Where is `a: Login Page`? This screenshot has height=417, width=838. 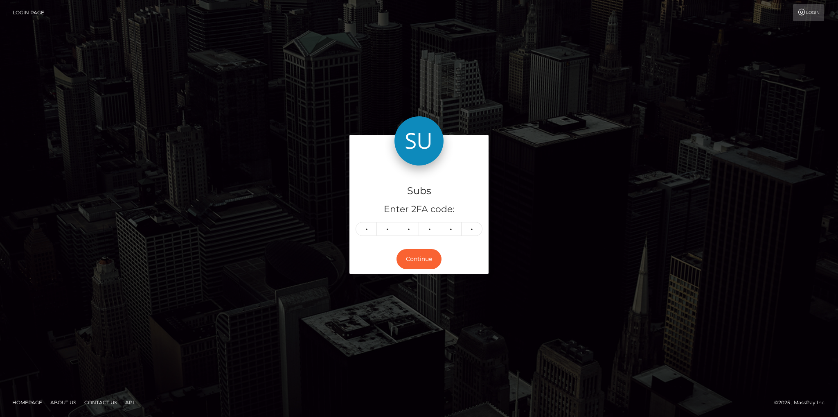 a: Login Page is located at coordinates (28, 13).